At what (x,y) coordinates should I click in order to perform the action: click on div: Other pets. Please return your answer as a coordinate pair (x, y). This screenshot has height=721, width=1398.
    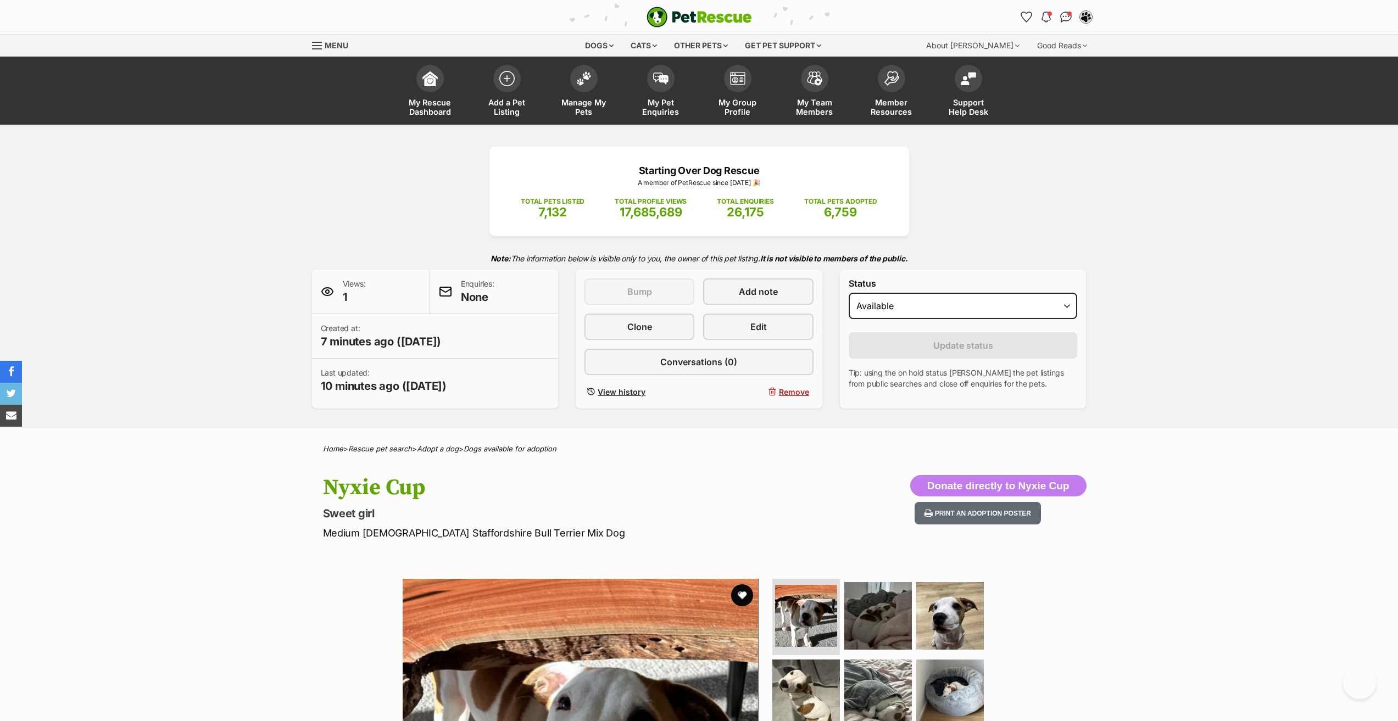
    Looking at the image, I should click on (701, 46).